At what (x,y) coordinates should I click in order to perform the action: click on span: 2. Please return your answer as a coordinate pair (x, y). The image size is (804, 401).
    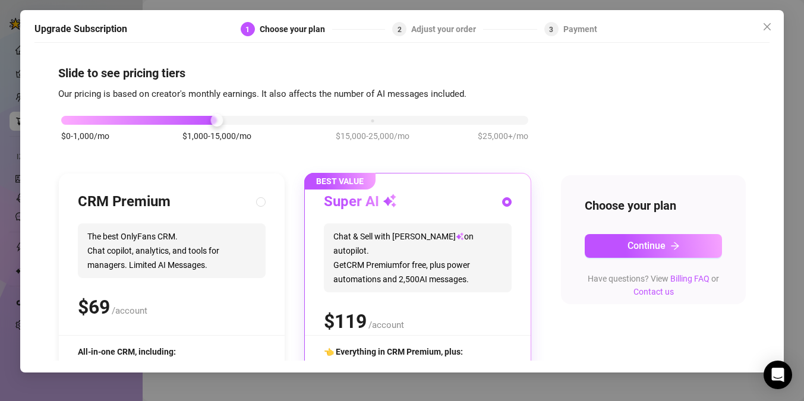
    Looking at the image, I should click on (399, 29).